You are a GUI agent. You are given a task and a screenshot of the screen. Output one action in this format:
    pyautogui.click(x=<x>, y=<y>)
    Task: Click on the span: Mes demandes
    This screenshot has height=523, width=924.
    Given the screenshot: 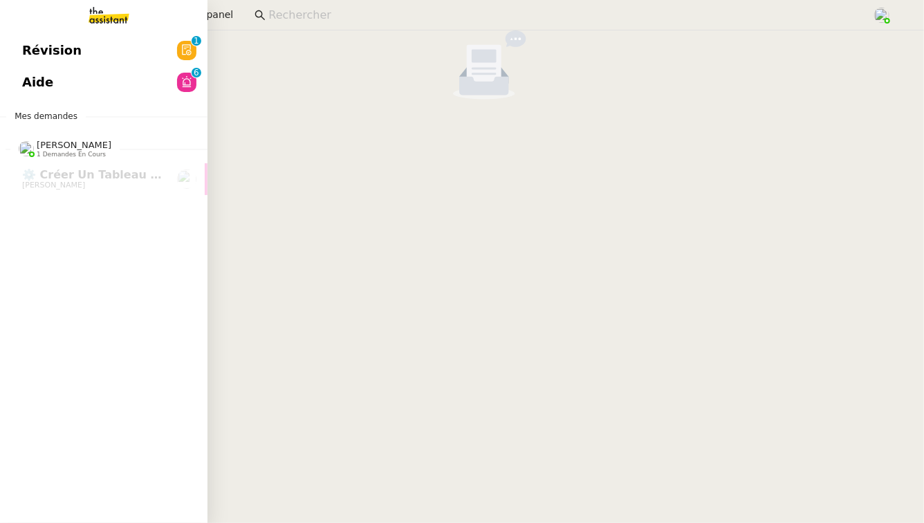 What is the action you would take?
    pyautogui.click(x=46, y=116)
    